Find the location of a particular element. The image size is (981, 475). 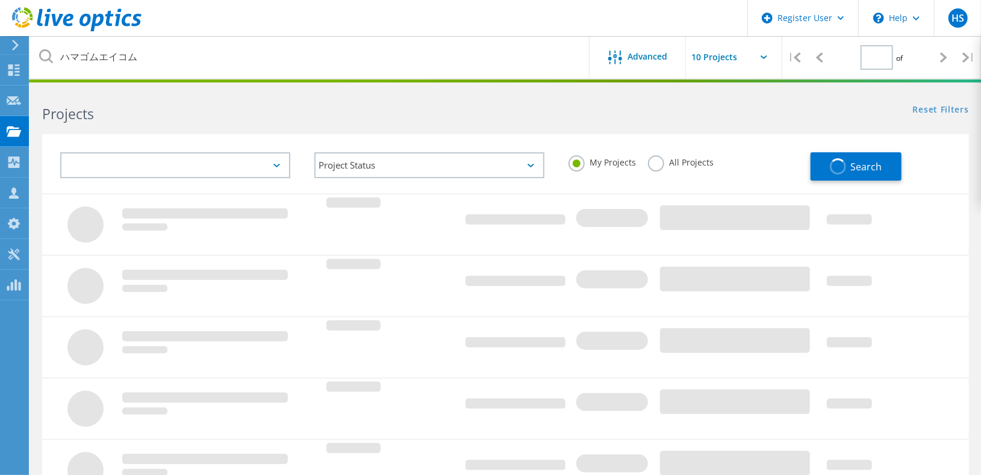

span: of is located at coordinates (899, 58).